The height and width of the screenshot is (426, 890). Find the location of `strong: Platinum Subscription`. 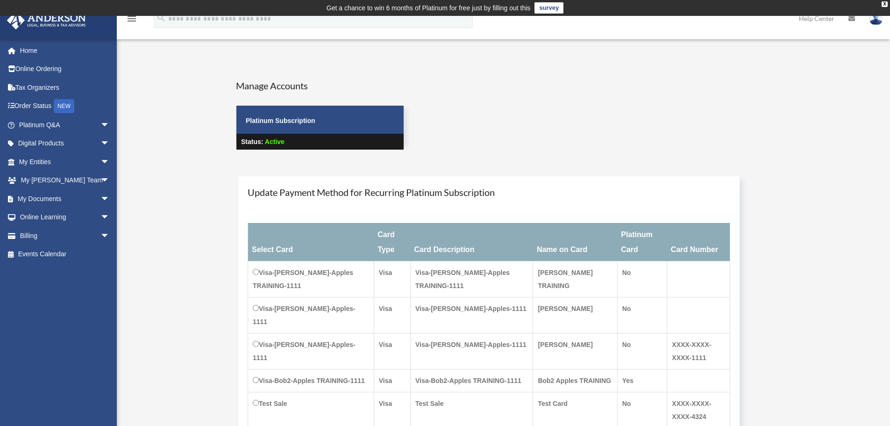

strong: Platinum Subscription is located at coordinates (280, 121).